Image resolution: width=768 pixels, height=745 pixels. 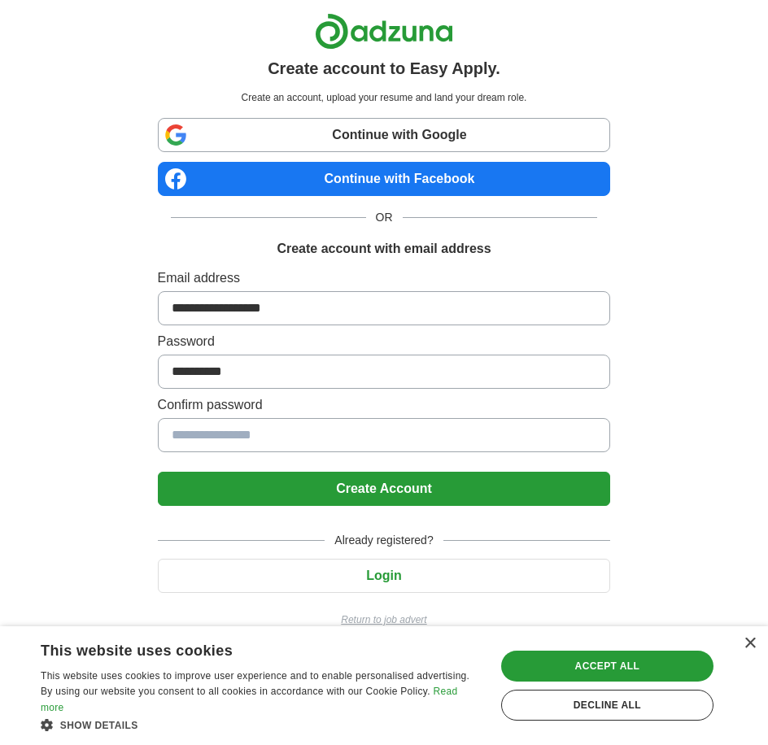 What do you see at coordinates (384, 576) in the screenshot?
I see `button: Login` at bounding box center [384, 576].